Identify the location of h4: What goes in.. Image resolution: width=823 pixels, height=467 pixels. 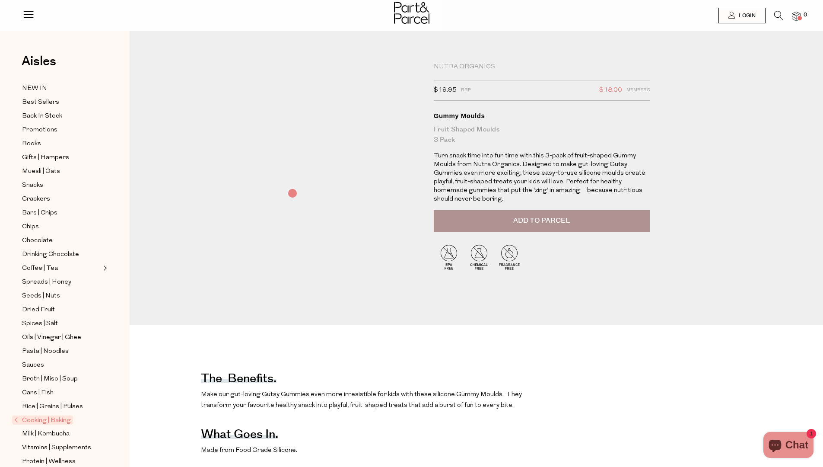
(239, 436).